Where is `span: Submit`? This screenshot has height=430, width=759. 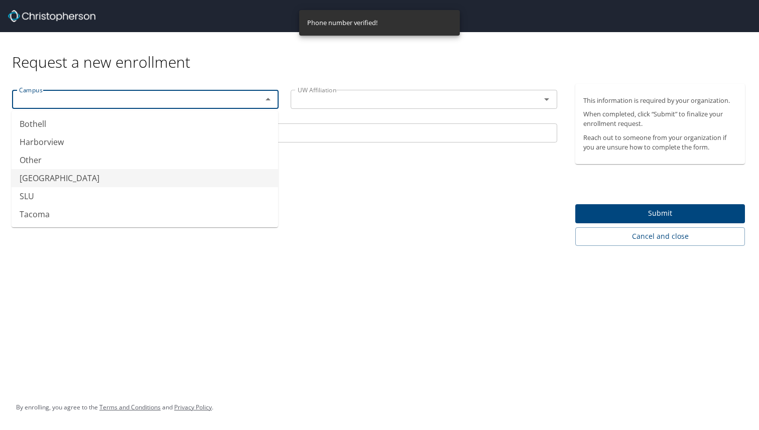 span: Submit is located at coordinates (660, 213).